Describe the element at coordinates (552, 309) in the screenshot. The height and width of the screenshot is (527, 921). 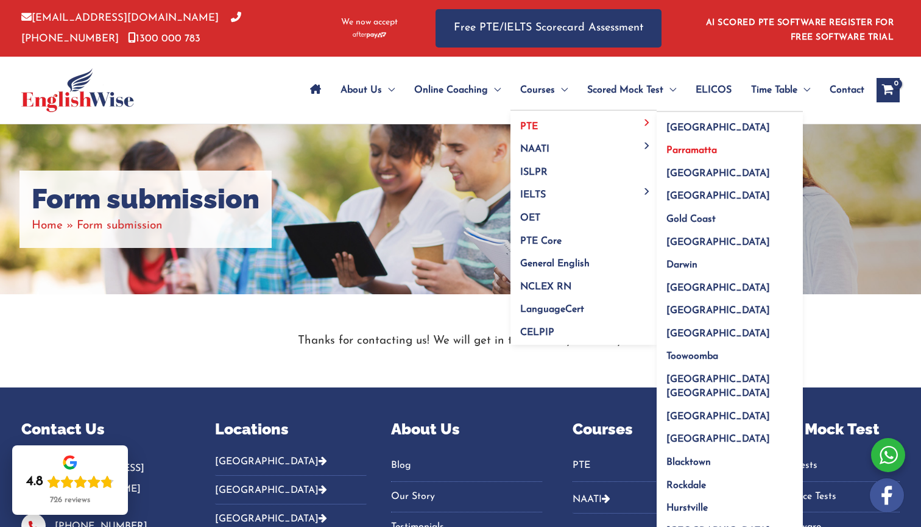
I see `span: LanguageCert` at that location.